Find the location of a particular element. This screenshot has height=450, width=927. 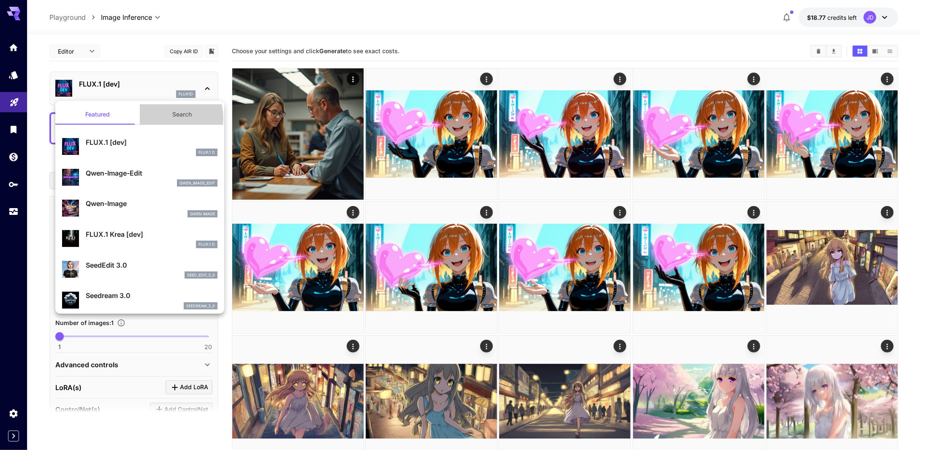

div: FLUX.1 [dev]FLUX.1 D is located at coordinates (140, 147).